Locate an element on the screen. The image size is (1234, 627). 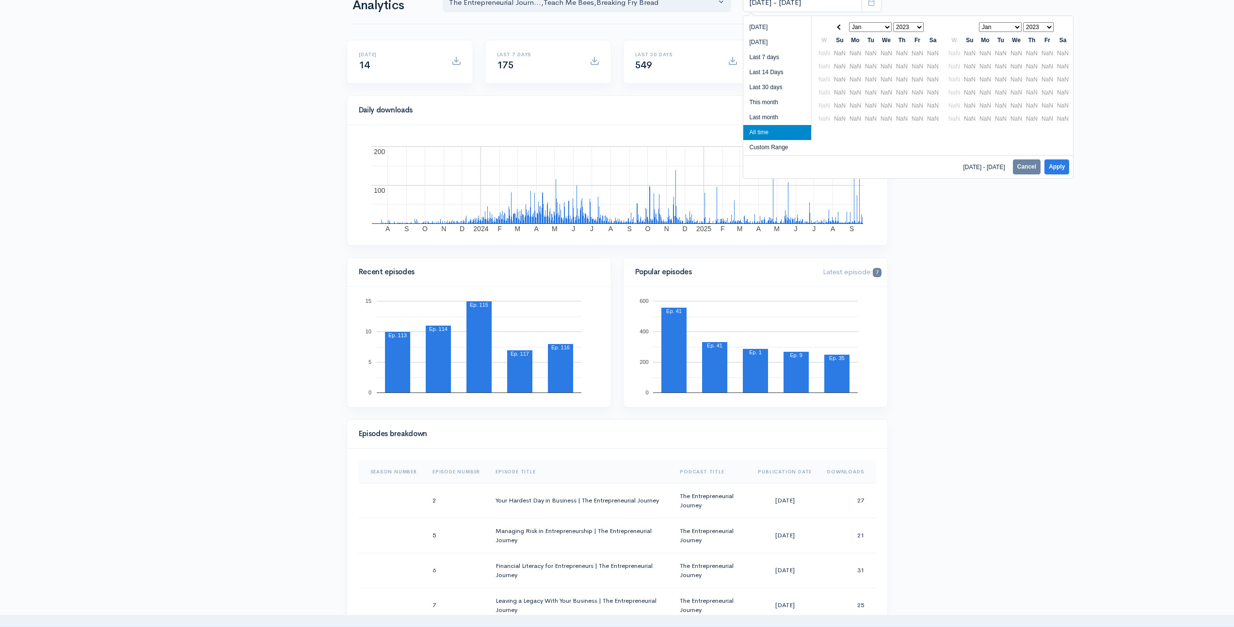
td: 25 is located at coordinates (847, 606).